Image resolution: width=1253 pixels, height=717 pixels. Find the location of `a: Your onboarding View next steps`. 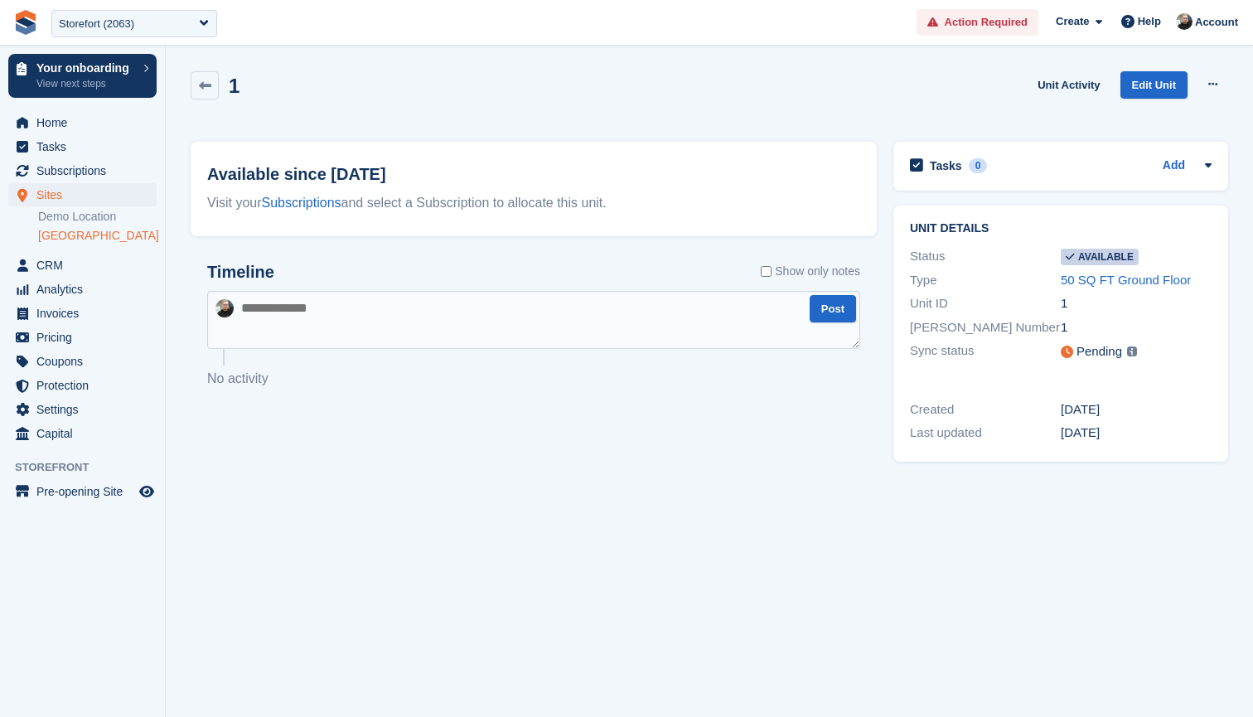

a: Your onboarding View next steps is located at coordinates (82, 75).